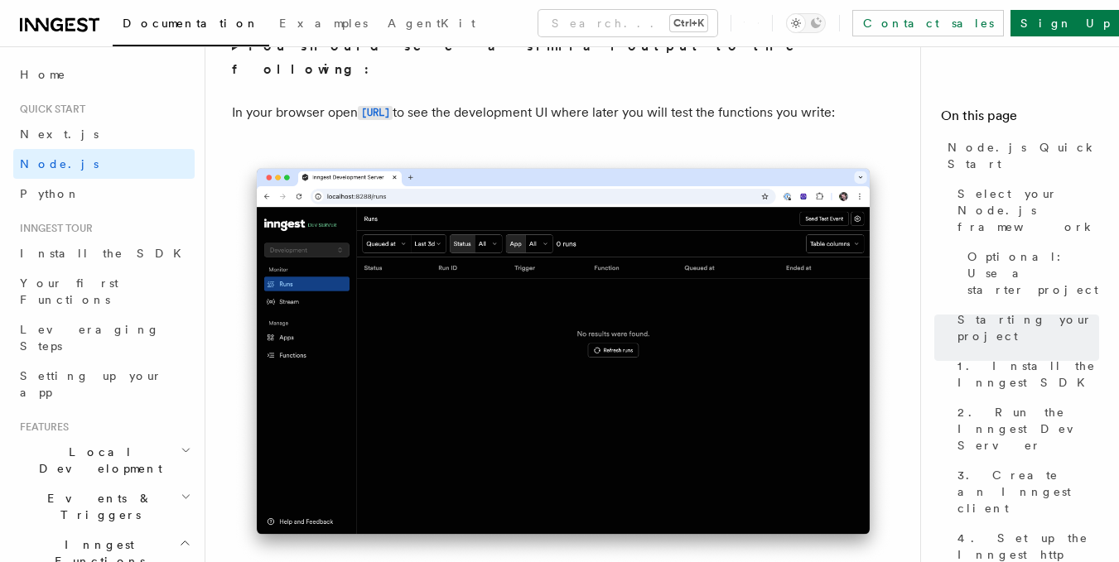 The width and height of the screenshot is (1119, 562). What do you see at coordinates (563, 58) in the screenshot?
I see `summary: You should see a similar output to the following:` at bounding box center [563, 58].